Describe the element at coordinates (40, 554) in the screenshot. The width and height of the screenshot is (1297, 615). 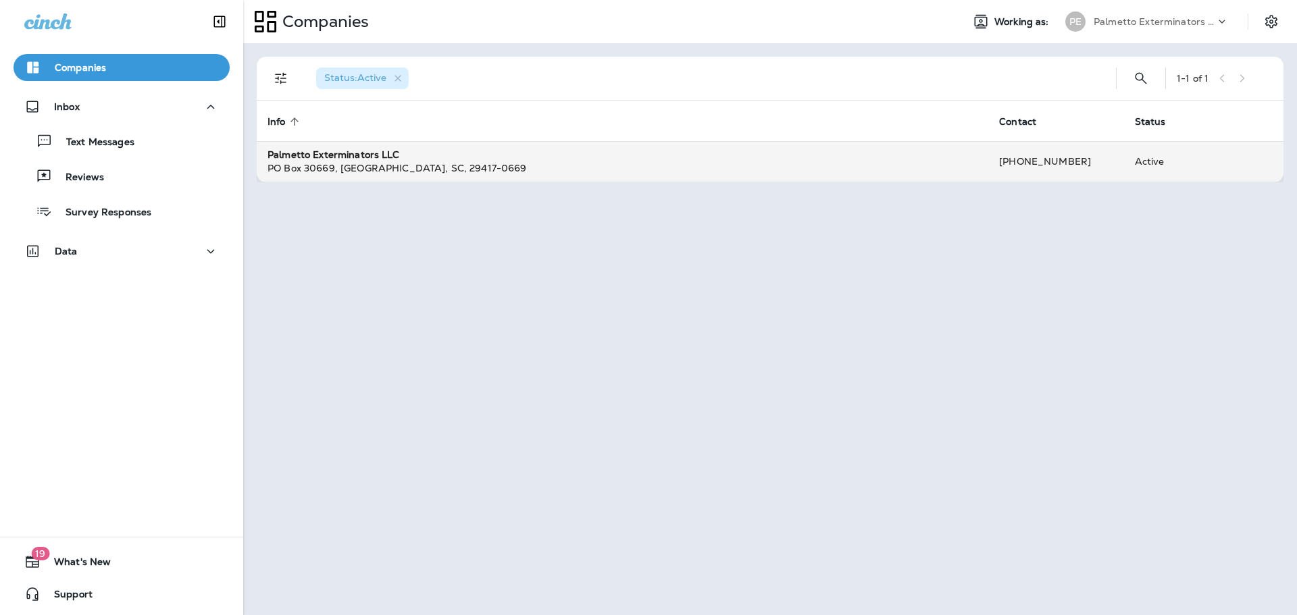
I see `span: 19` at that location.